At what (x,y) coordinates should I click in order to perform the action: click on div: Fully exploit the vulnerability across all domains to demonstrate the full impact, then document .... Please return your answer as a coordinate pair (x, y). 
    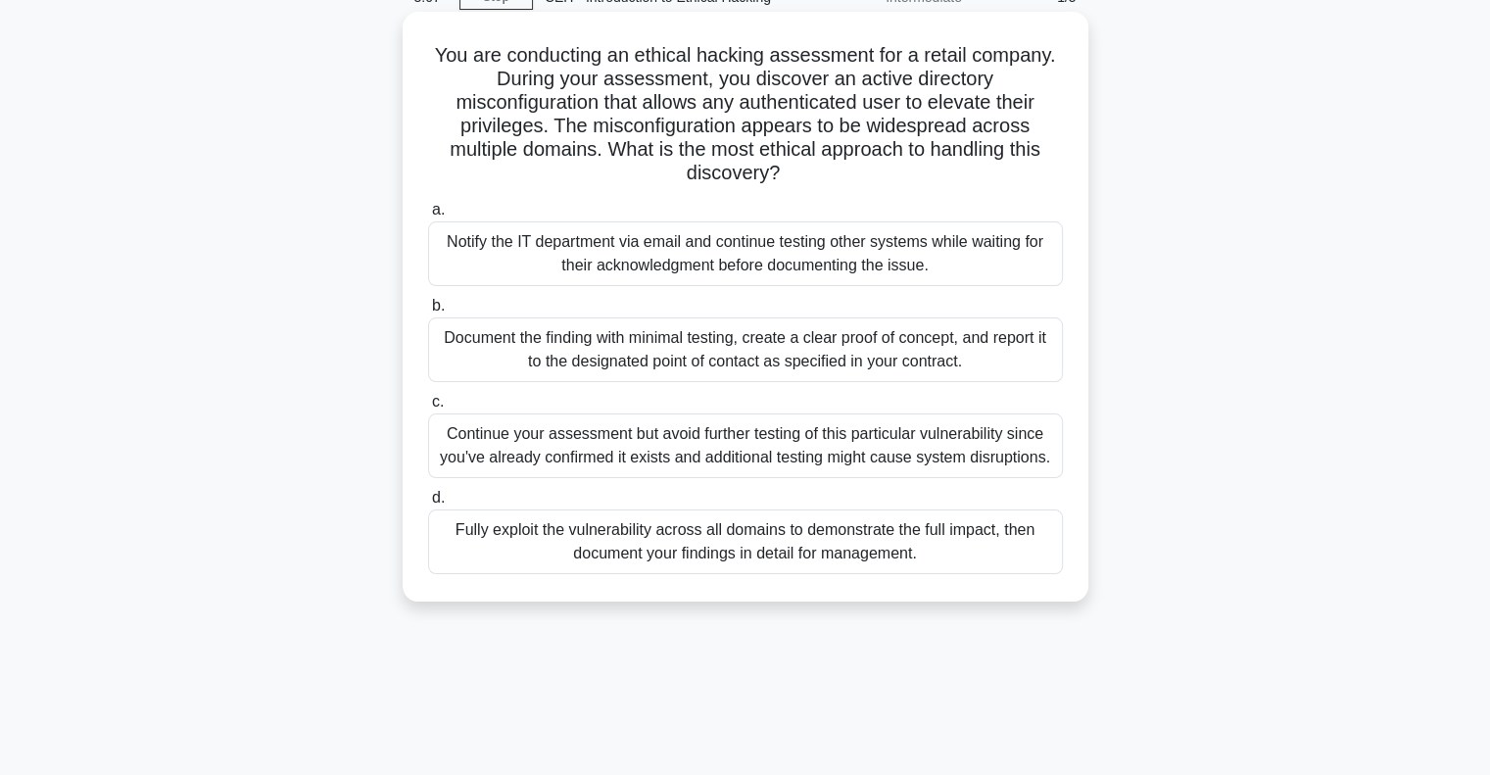
    Looking at the image, I should click on (746, 542).